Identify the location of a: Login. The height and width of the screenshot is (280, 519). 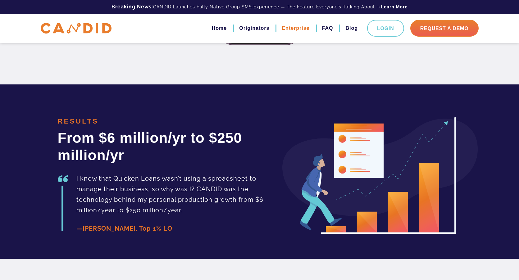
(385, 28).